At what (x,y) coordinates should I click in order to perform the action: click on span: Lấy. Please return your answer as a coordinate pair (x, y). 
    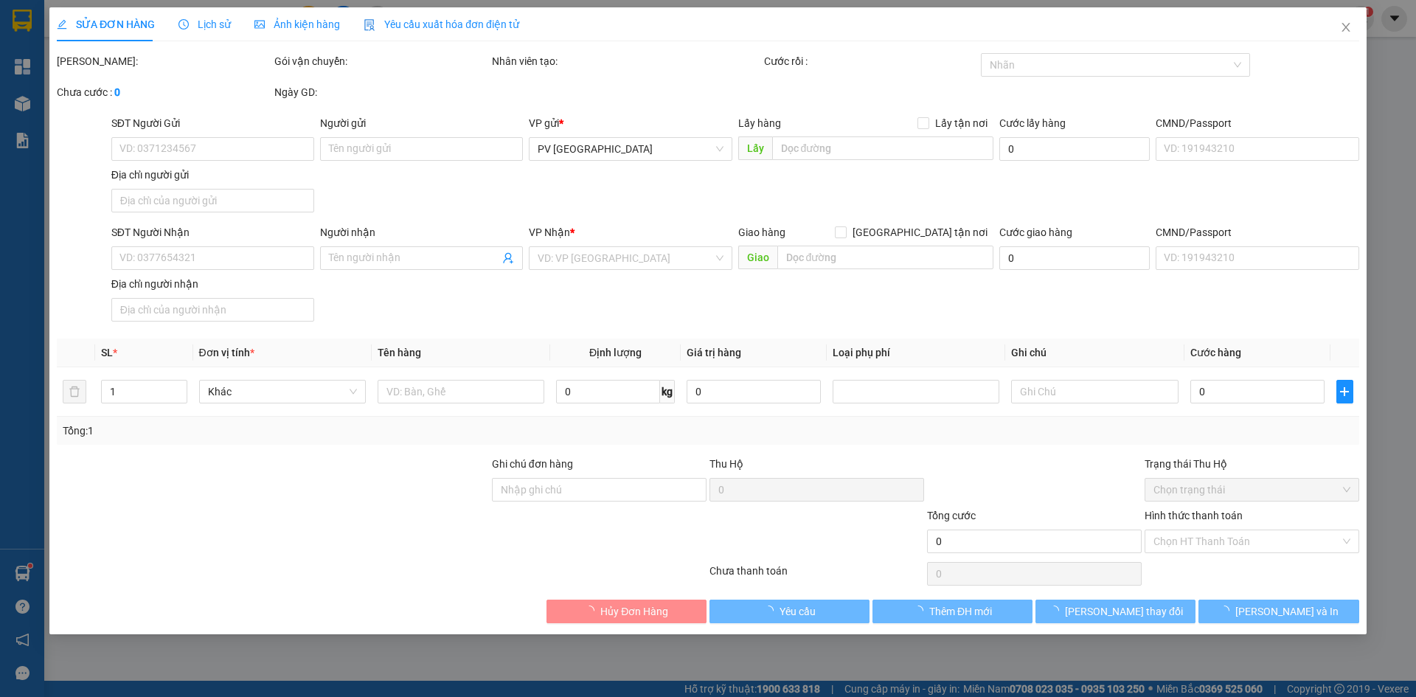
    Looking at the image, I should click on (755, 148).